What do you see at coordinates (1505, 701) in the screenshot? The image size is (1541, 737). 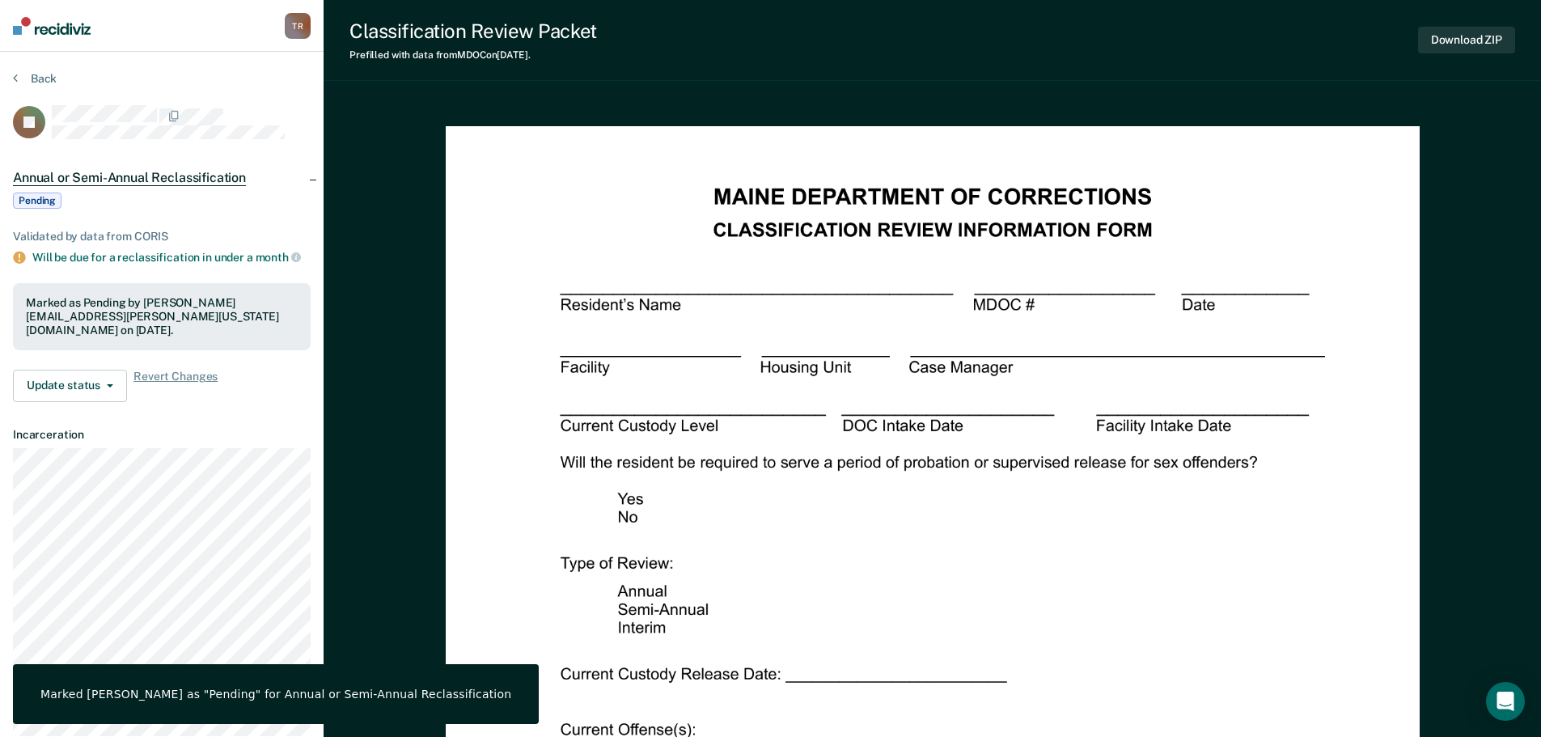 I see `div: Open Intercom Messenger` at bounding box center [1505, 701].